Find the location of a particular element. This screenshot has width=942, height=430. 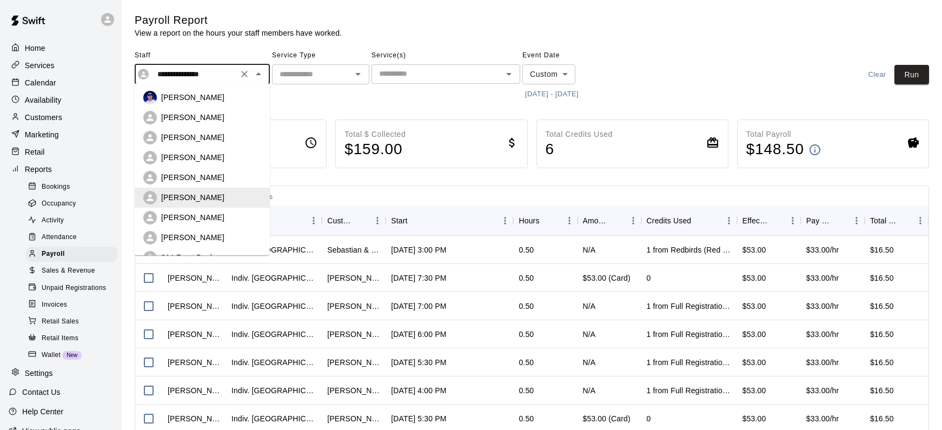

span: Occupancy is located at coordinates (59, 204).